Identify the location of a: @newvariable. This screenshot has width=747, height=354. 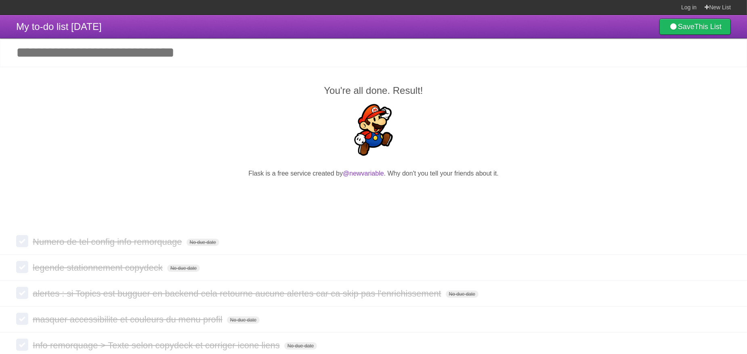
(364, 173).